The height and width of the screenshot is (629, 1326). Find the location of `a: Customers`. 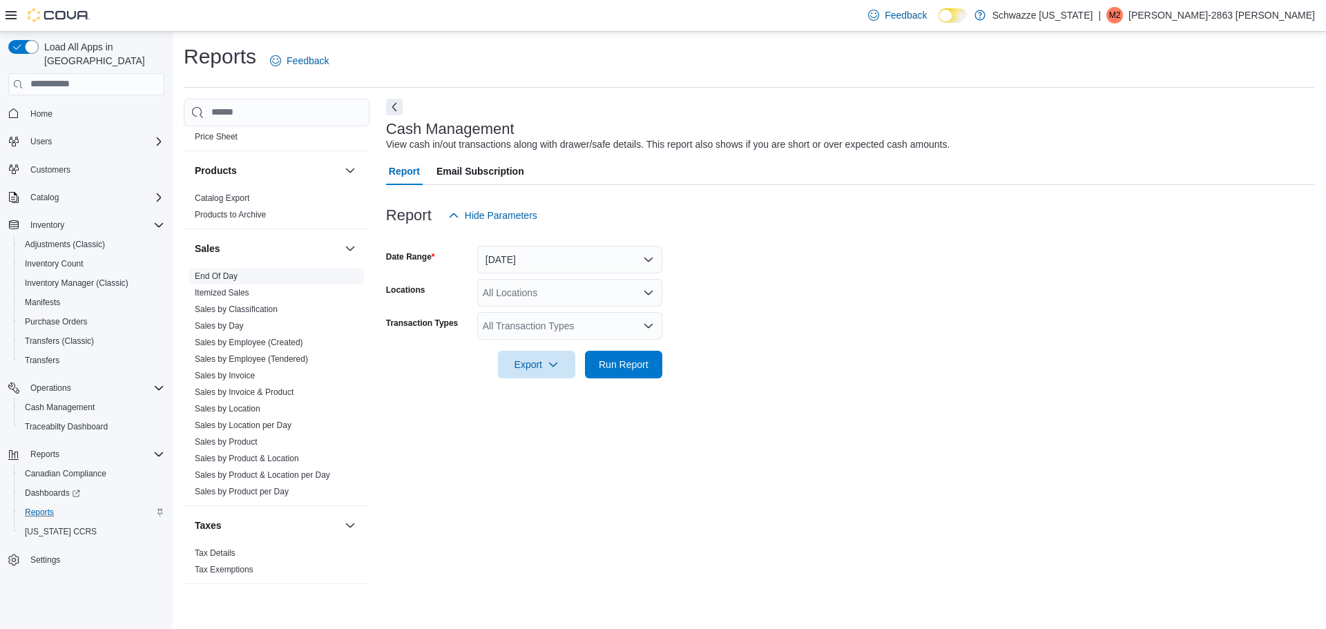

a: Customers is located at coordinates (50, 170).